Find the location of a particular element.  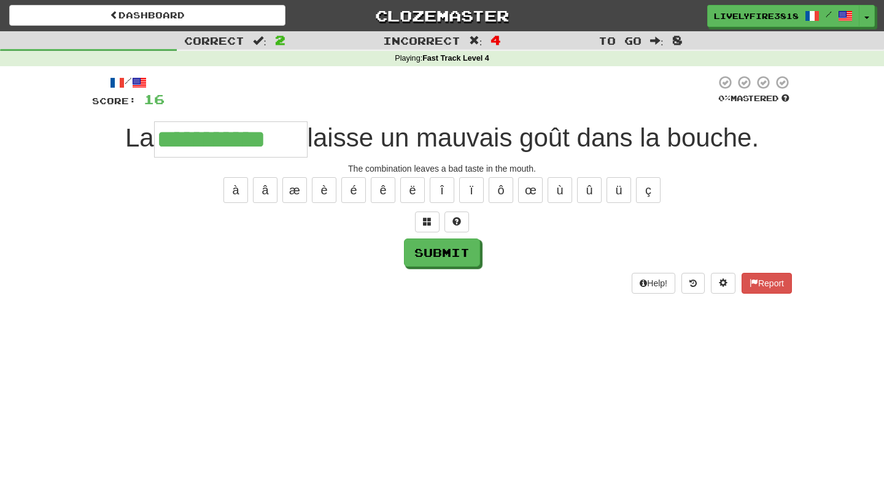

button: ü is located at coordinates (619, 190).